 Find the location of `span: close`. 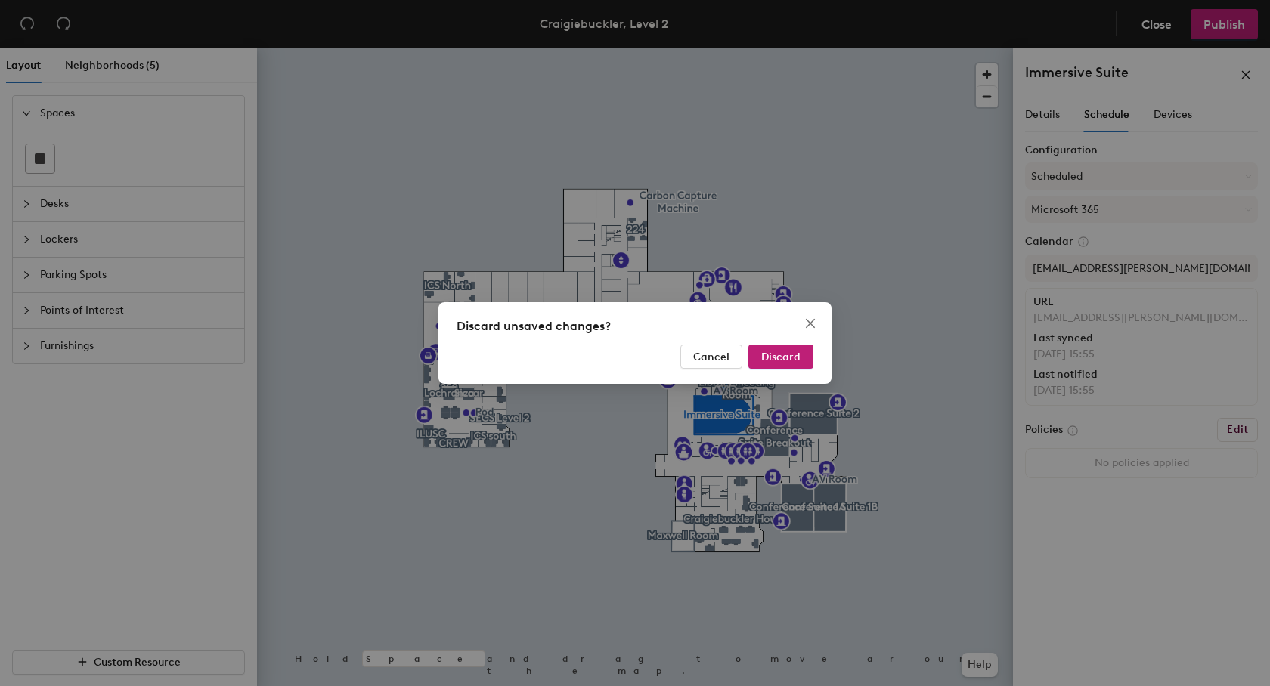

span: close is located at coordinates (810, 324).